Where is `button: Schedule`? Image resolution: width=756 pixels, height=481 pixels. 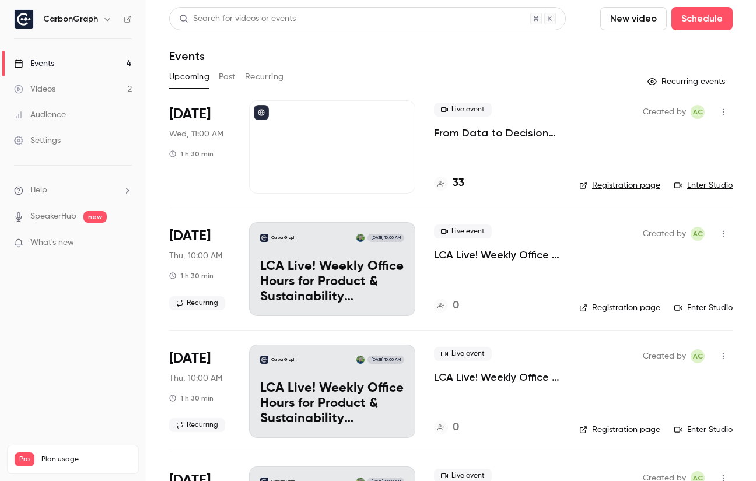 button: Schedule is located at coordinates (702, 19).